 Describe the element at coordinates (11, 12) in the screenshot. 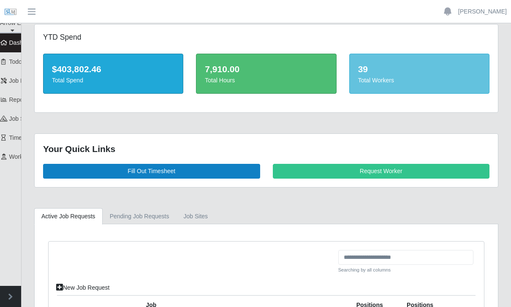

I see `img: SLM Logo` at that location.